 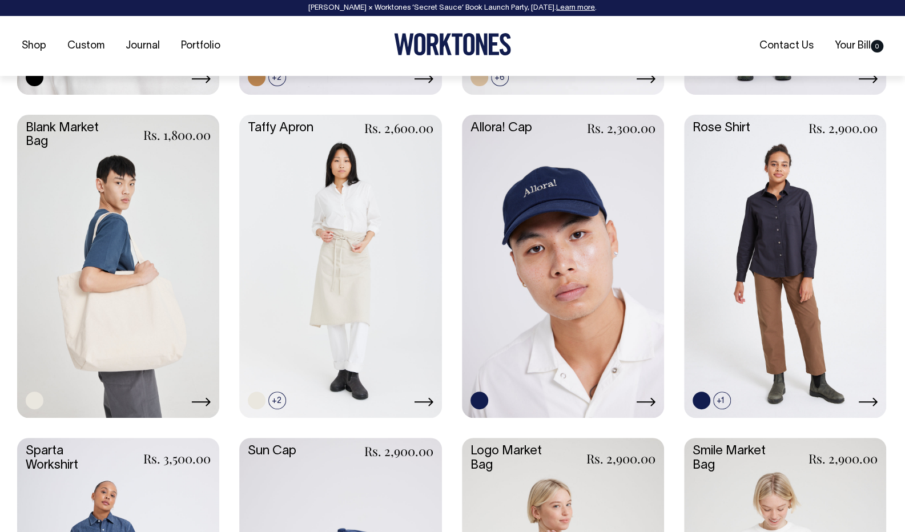 I want to click on span: +6, so click(x=500, y=77).